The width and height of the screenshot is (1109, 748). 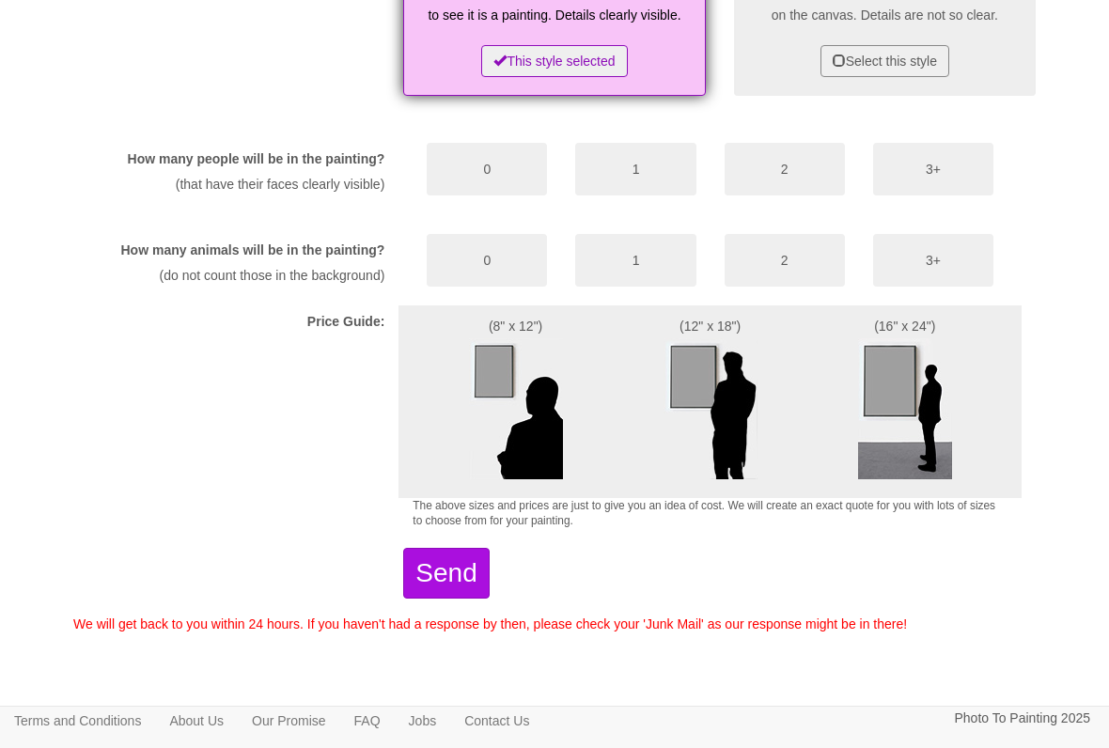 What do you see at coordinates (445, 573) in the screenshot?
I see `button: Send` at bounding box center [445, 573].